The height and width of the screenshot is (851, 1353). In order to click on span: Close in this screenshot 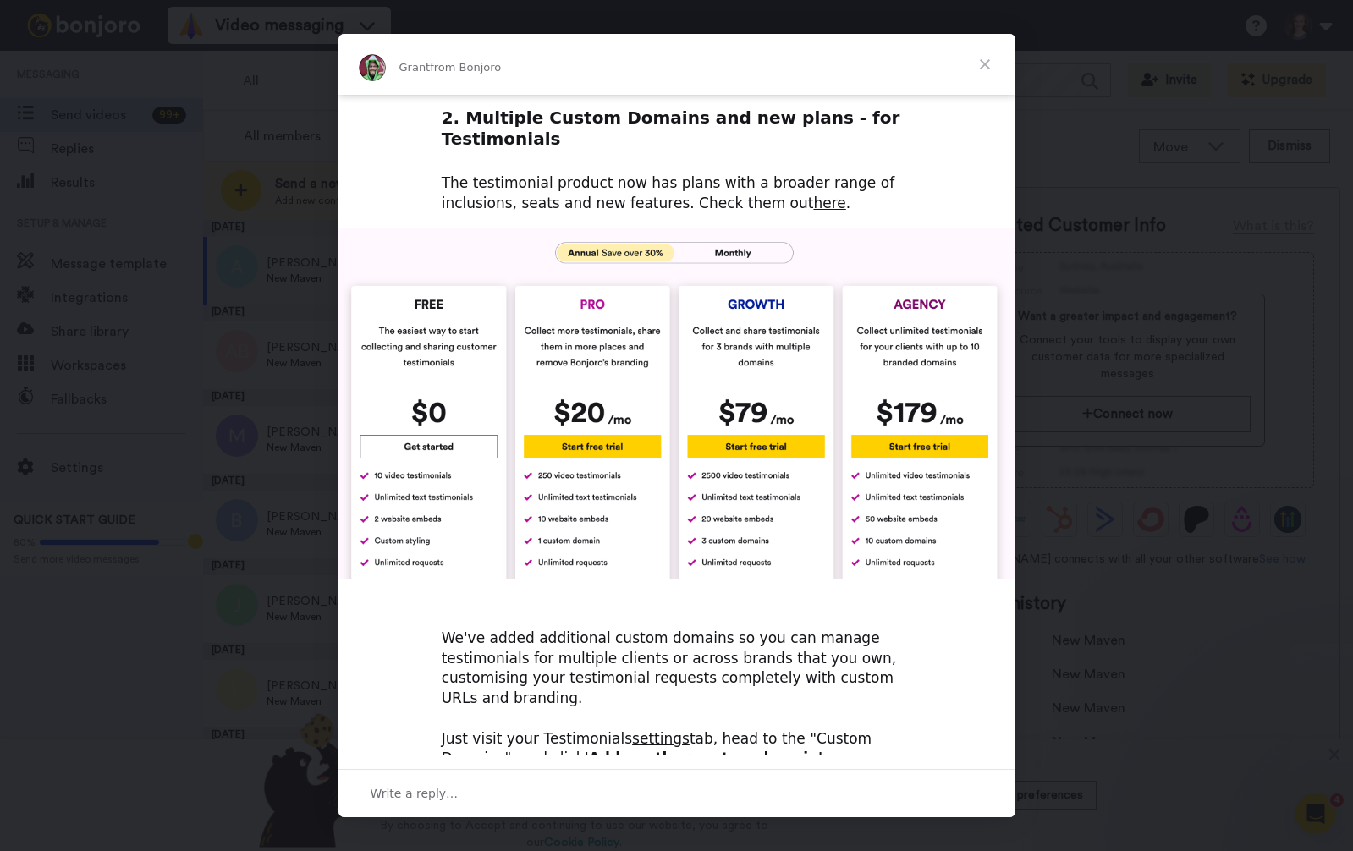, I will do `click(985, 64)`.